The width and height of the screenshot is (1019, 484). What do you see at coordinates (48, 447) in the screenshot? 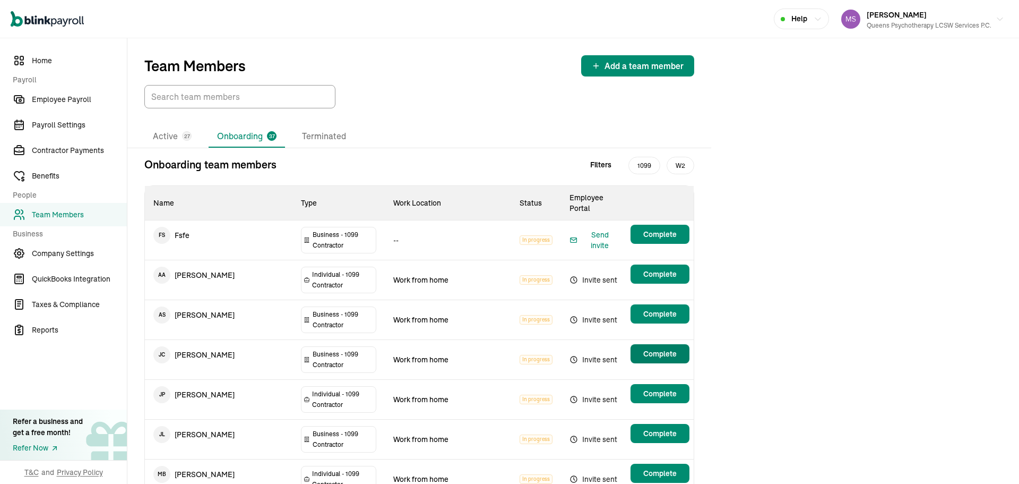
I see `a: Refer Now` at bounding box center [48, 447].